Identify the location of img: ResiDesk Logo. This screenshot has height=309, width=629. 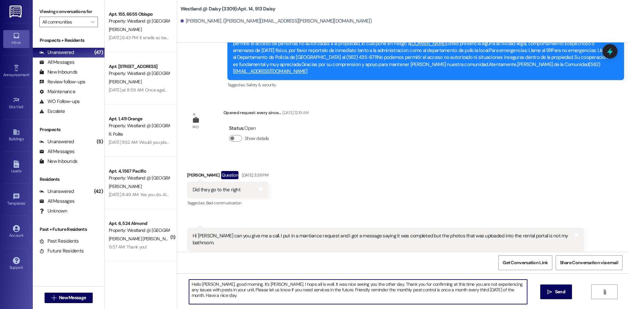
(16, 11).